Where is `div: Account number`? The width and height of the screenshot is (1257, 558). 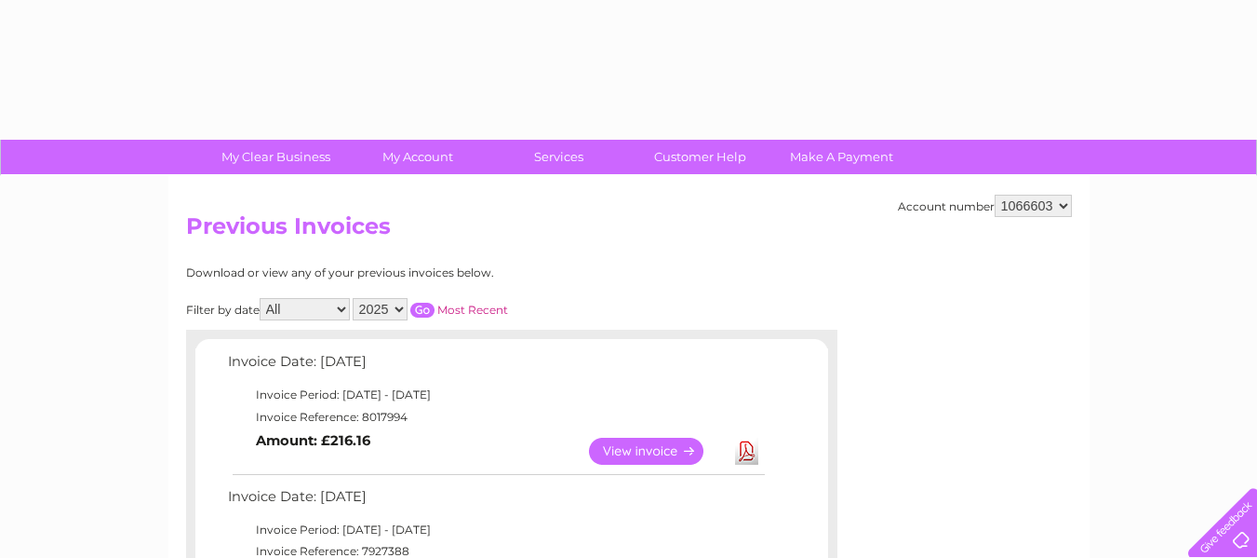
div: Account number is located at coordinates (985, 206).